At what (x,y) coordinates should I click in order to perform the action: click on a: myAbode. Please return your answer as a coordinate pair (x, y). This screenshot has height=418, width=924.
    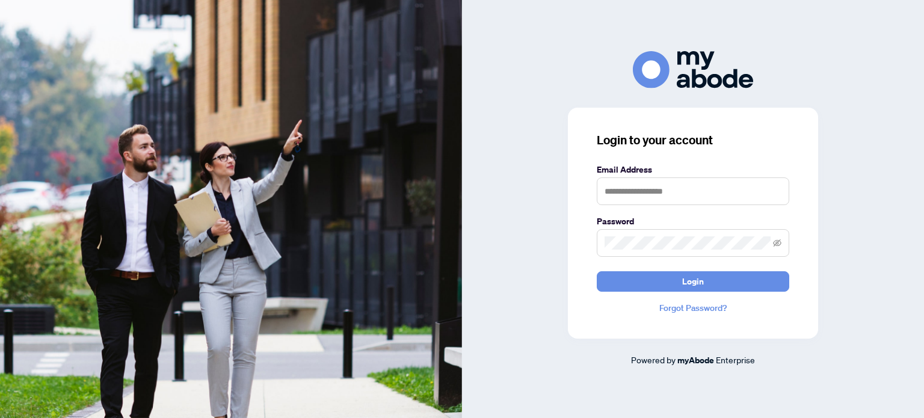
    Looking at the image, I should click on (696, 361).